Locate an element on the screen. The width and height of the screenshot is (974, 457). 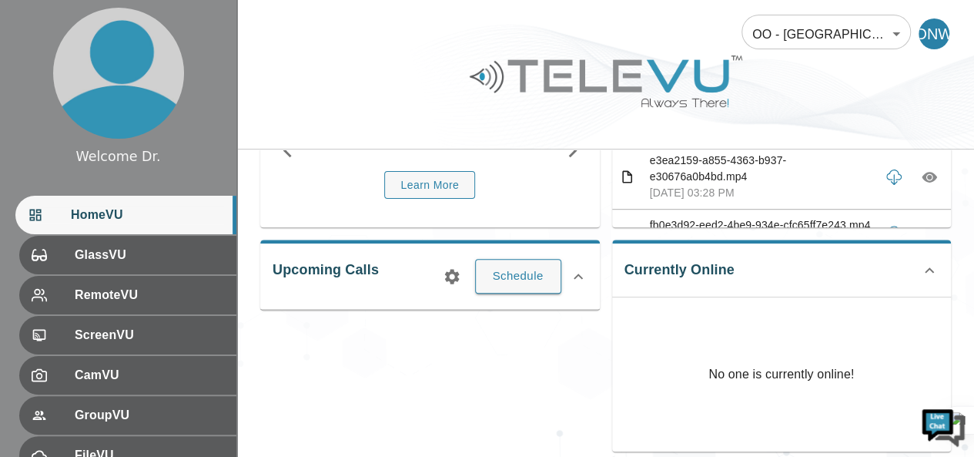
div: HomeVU is located at coordinates (126, 215).